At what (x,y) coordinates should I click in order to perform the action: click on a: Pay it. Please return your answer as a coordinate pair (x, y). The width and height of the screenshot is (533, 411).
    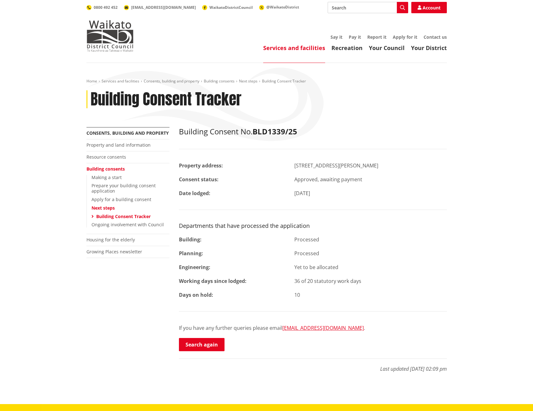
    Looking at the image, I should click on (355, 37).